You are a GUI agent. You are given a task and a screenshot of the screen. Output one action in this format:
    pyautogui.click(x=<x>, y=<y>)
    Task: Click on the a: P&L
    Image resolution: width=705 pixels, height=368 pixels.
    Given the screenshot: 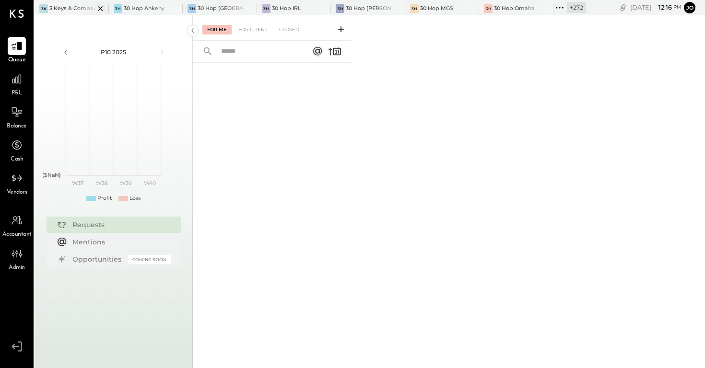 What is the action you would take?
    pyautogui.click(x=17, y=84)
    